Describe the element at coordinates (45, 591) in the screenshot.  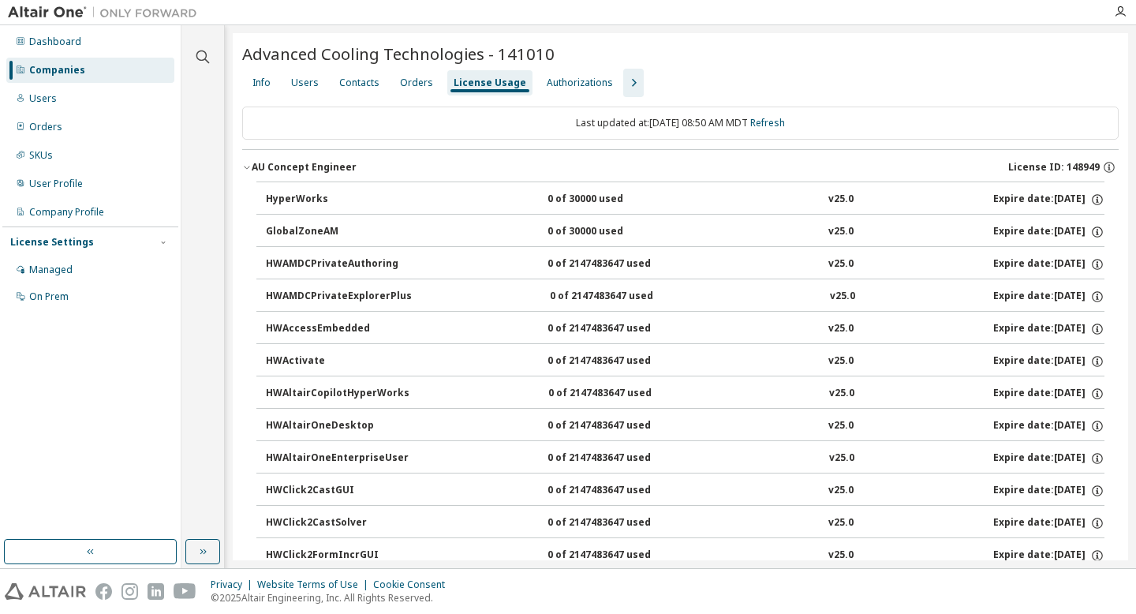
I see `img: altair_logo.svg` at that location.